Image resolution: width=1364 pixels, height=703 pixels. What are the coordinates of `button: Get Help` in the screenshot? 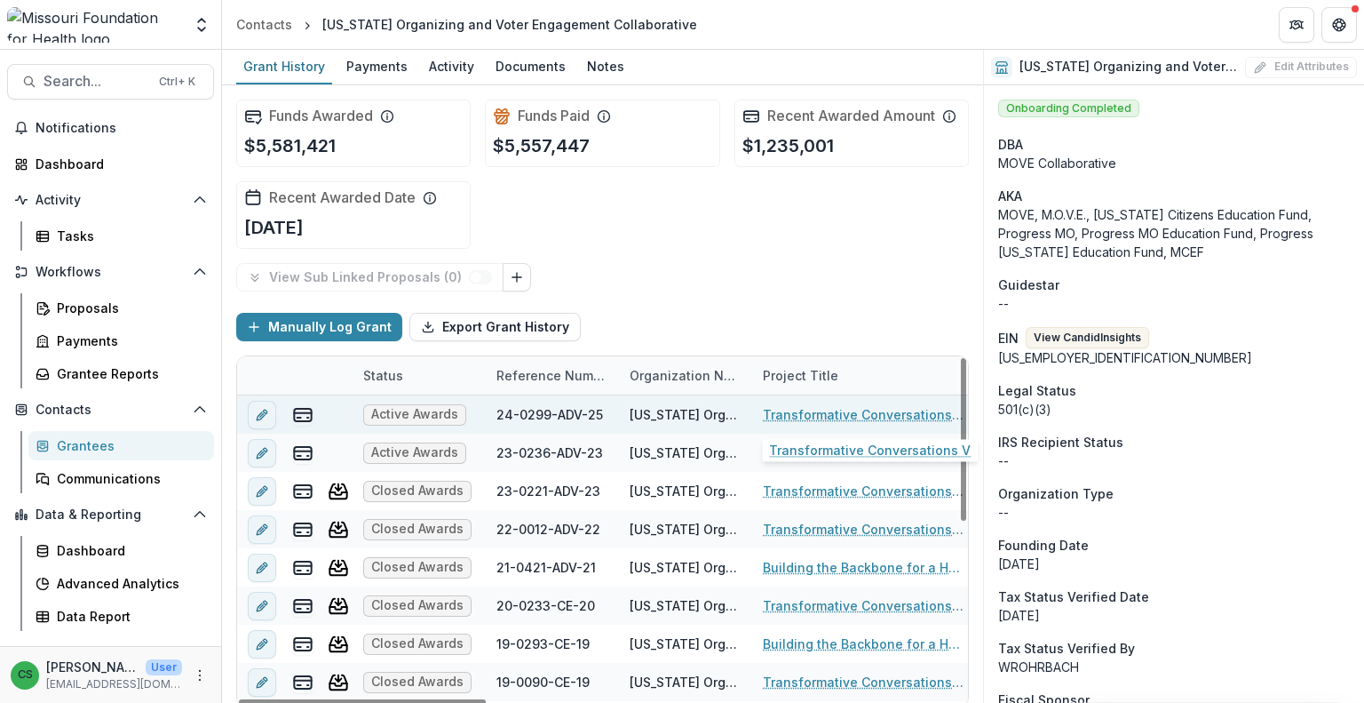 It's located at (1339, 25).